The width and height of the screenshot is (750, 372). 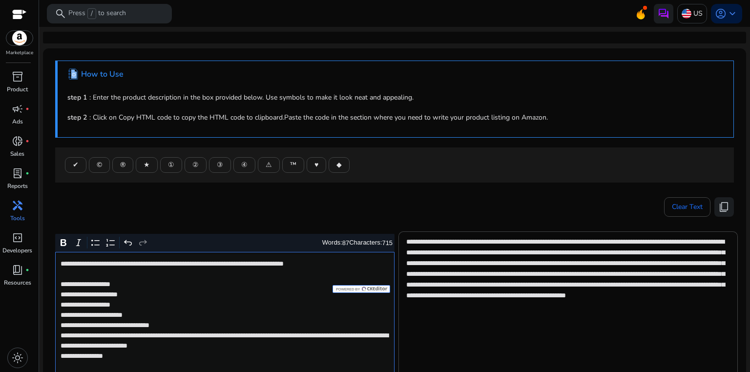 What do you see at coordinates (357, 243) in the screenshot?
I see `div: Words: Characters:` at bounding box center [357, 243].